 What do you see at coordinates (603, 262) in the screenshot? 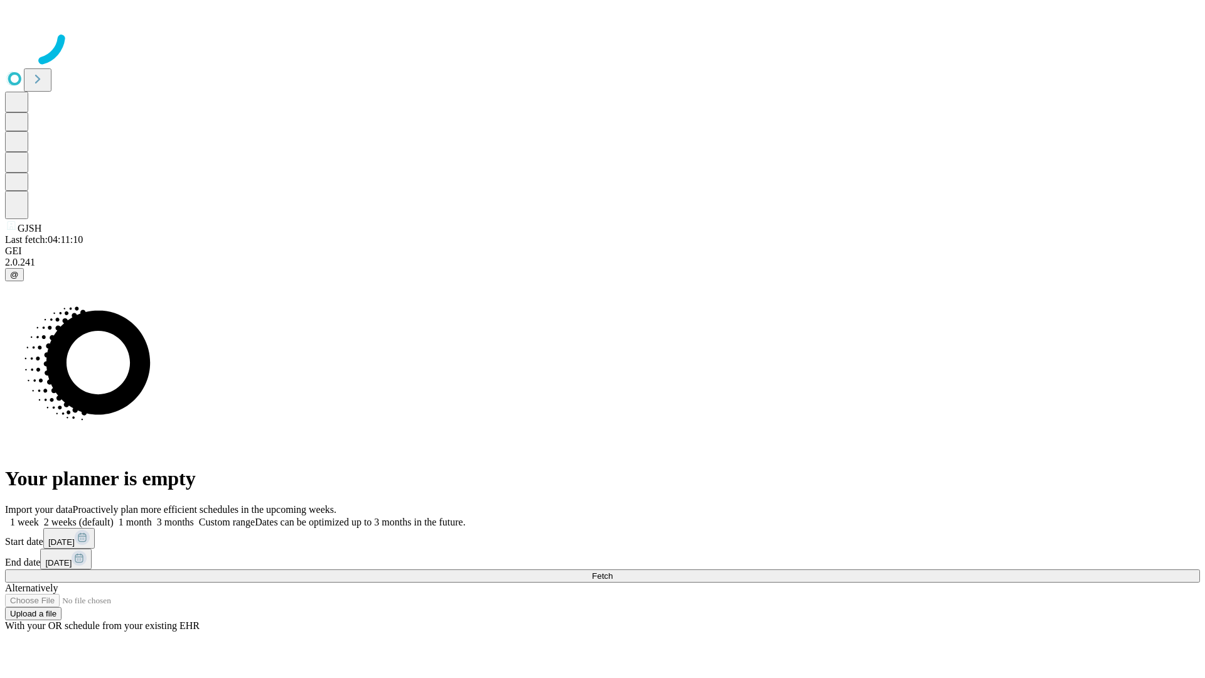
I see `div: 2.0.241` at bounding box center [603, 262].